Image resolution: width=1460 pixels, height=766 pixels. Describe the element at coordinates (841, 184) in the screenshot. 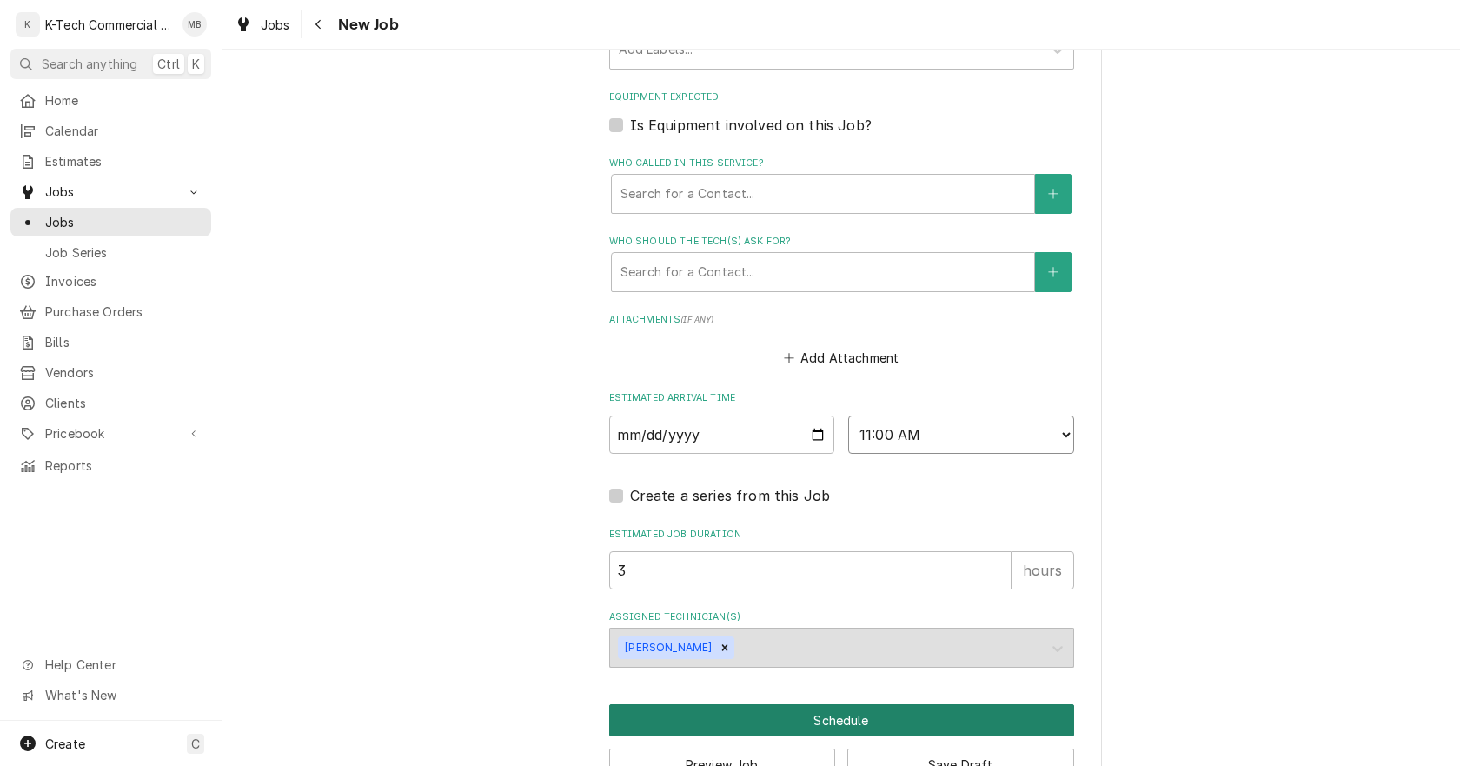

I see `div: Who called in this service?` at that location.